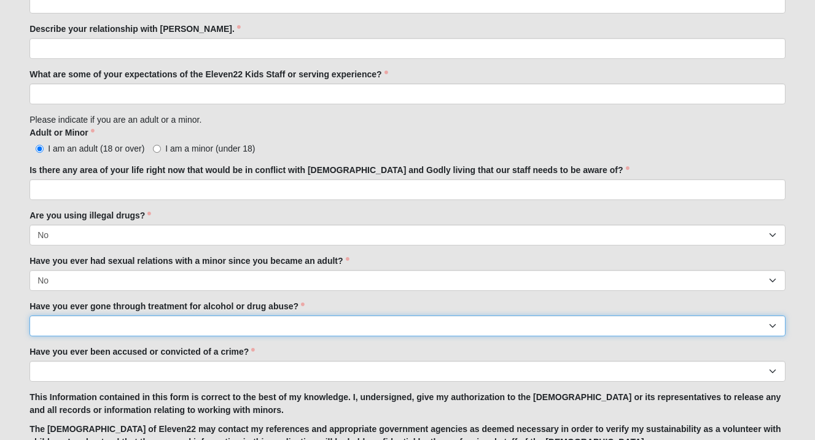 The width and height of the screenshot is (815, 440). Describe the element at coordinates (142, 352) in the screenshot. I see `label: Have you ever been accused or convicted of a crime?` at that location.